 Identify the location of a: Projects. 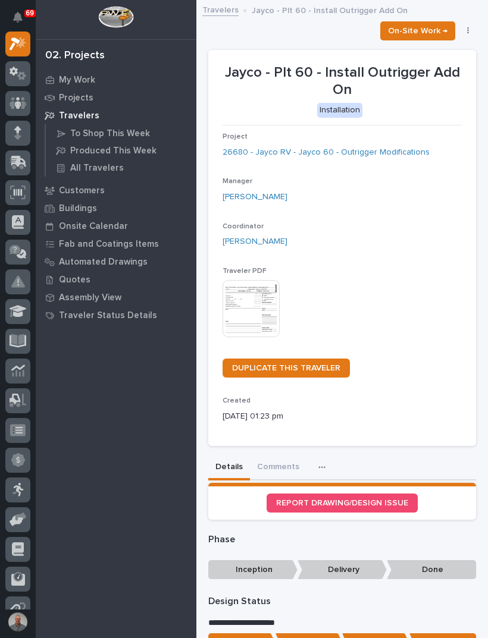
(116, 98).